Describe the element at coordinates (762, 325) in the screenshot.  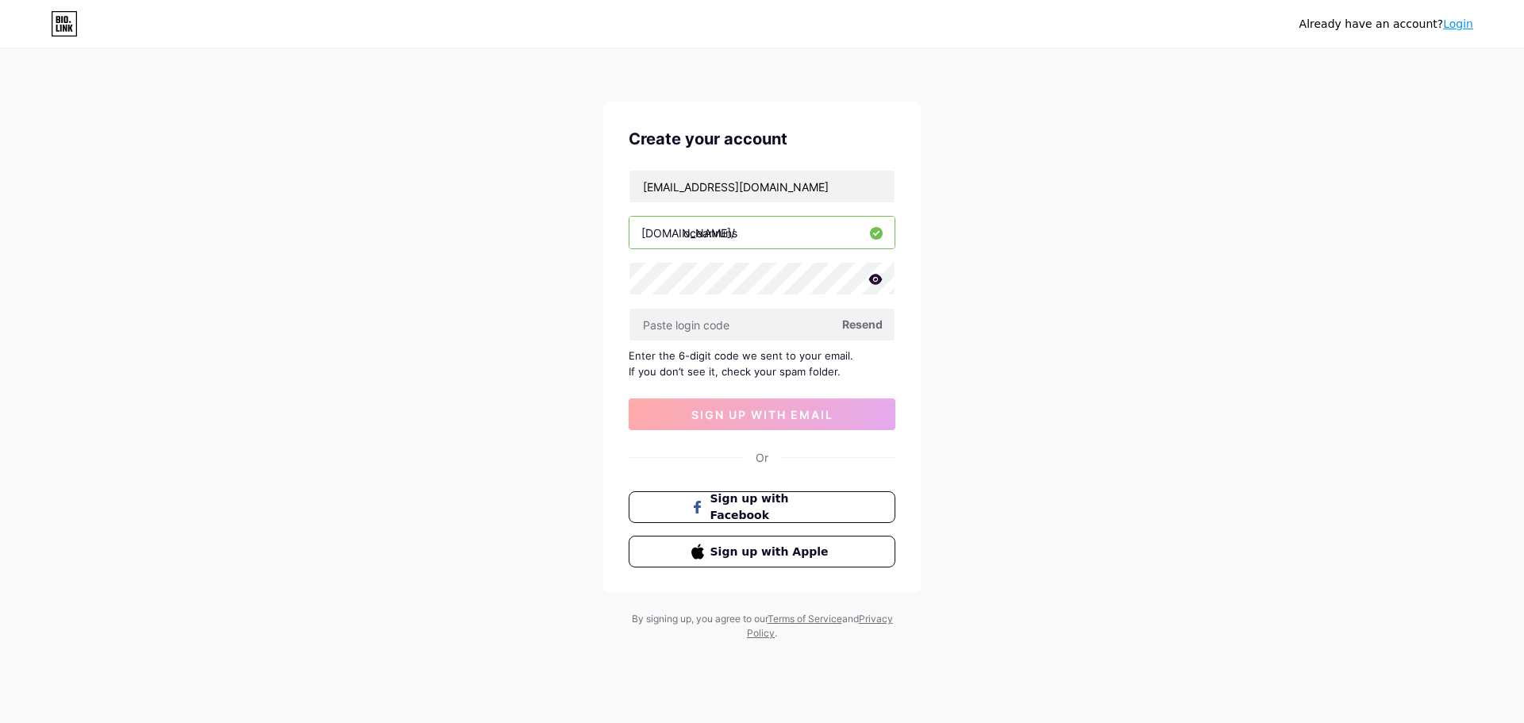
I see `input: Paste login code` at that location.